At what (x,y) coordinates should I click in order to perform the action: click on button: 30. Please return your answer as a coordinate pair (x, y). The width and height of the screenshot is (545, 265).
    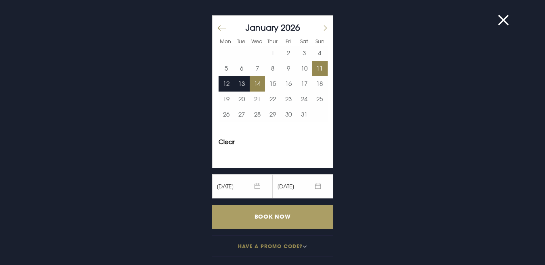
    Looking at the image, I should click on (288, 115).